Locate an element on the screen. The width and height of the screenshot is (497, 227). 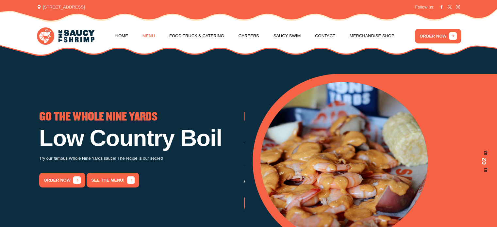
span: Follow us: is located at coordinates (425, 7).